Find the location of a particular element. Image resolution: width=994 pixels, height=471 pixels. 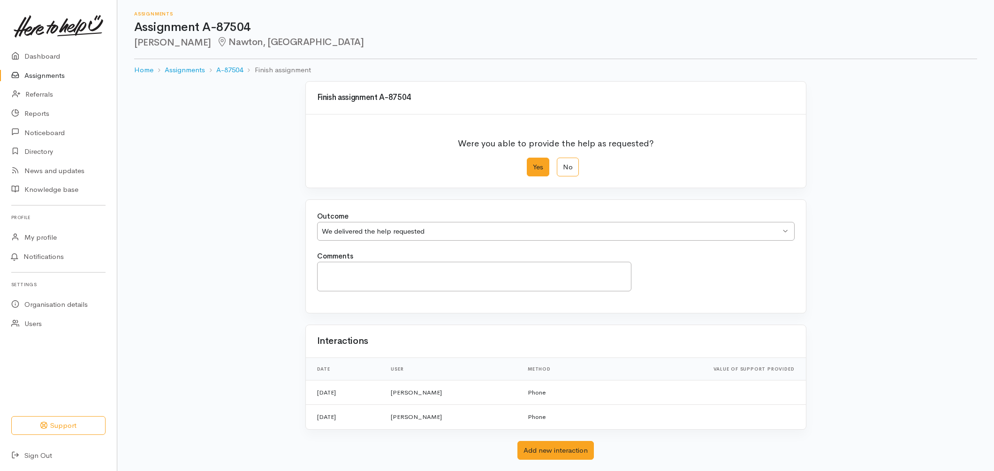

th: Value of support provided is located at coordinates (702, 369).